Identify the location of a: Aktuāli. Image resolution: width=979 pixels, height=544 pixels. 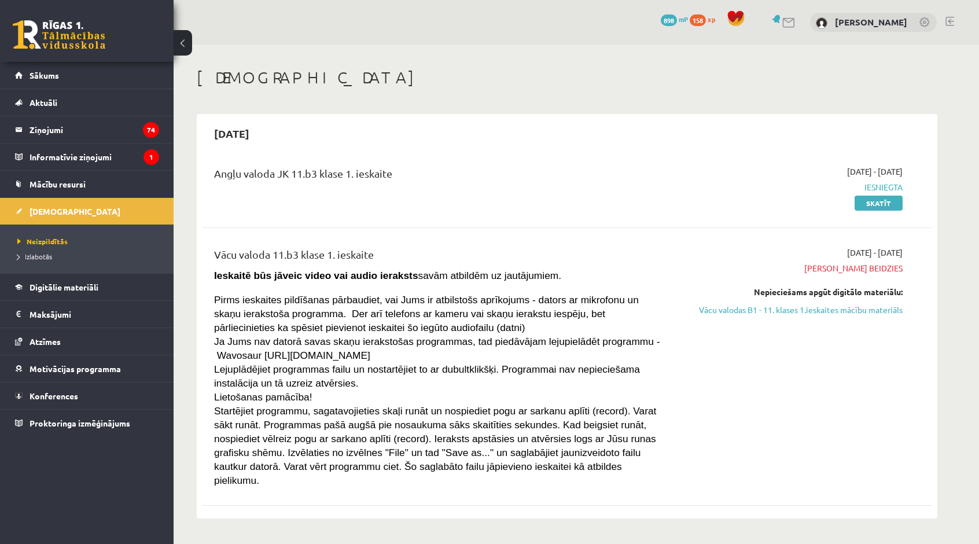
(87, 102).